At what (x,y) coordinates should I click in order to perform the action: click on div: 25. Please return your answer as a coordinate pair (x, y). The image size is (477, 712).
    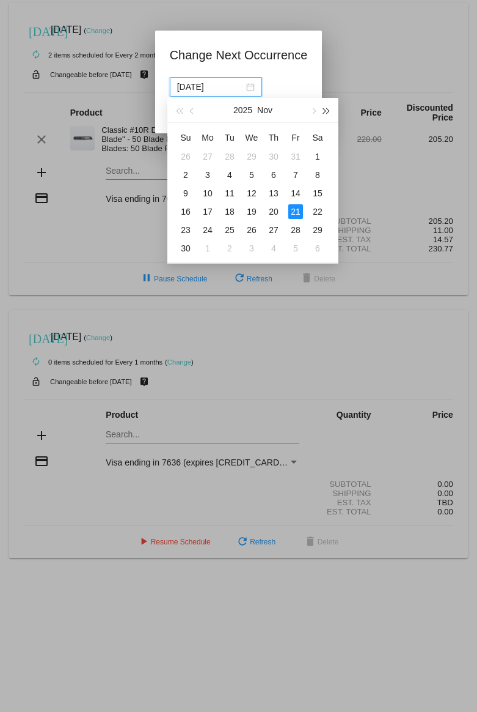
    Looking at the image, I should click on (230, 230).